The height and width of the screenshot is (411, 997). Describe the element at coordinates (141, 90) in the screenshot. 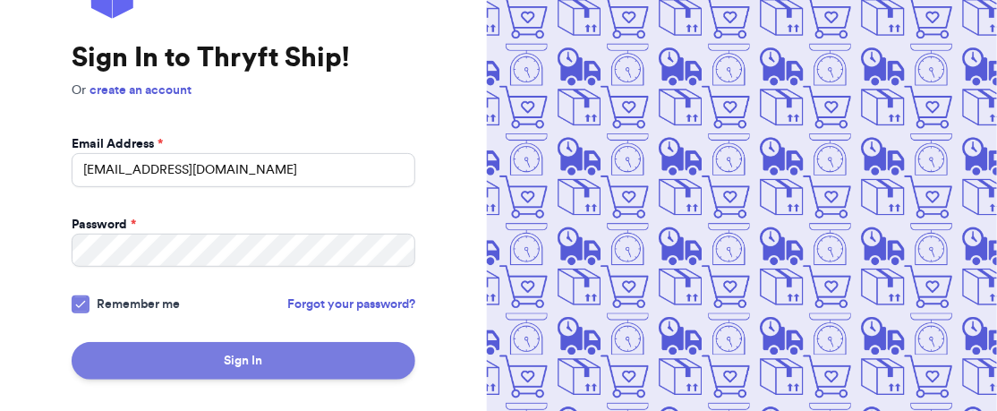

I see `a: create an account` at that location.